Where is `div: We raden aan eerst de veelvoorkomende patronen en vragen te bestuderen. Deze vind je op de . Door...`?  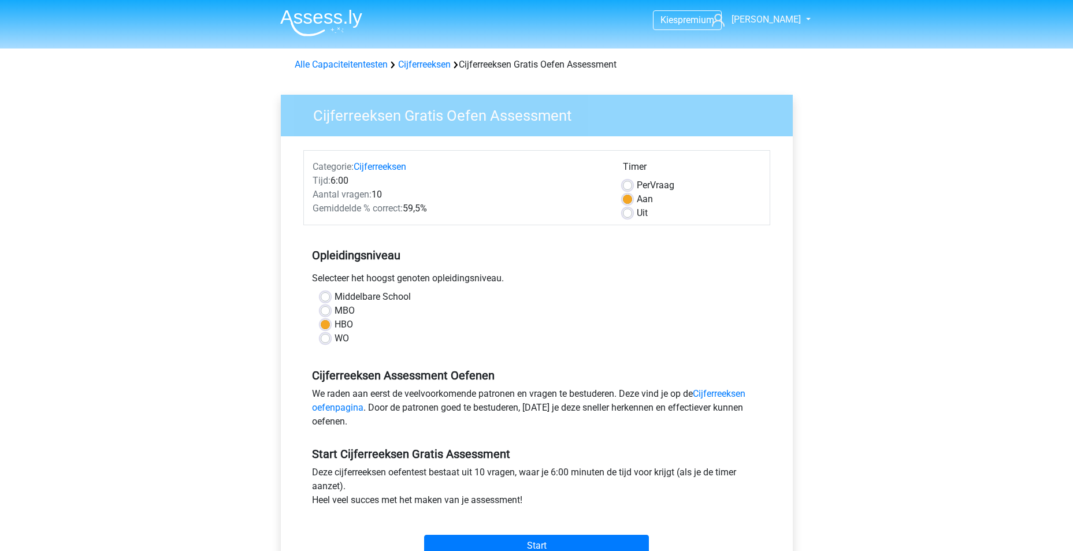 div: We raden aan eerst de veelvoorkomende patronen en vragen te bestuderen. Deze vind je op de . Door... is located at coordinates (537, 410).